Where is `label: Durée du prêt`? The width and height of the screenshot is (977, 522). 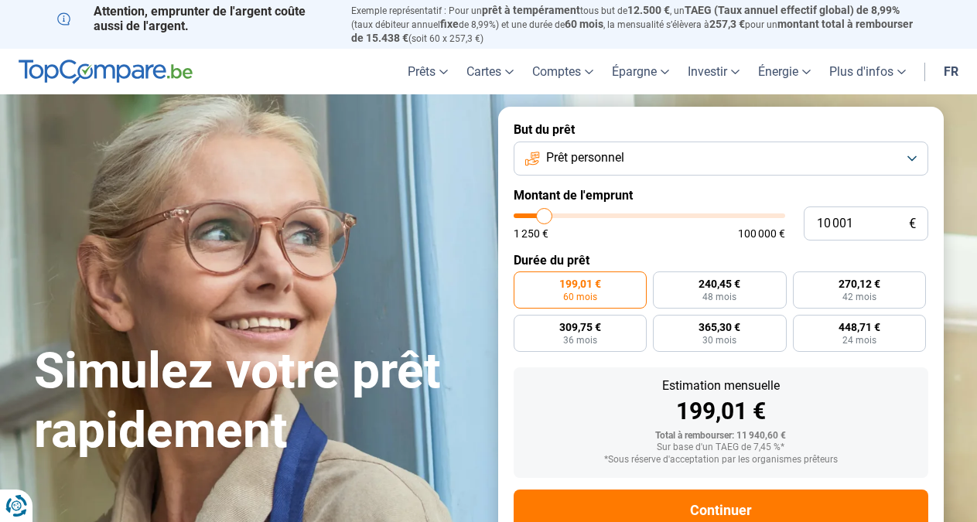 label: Durée du prêt is located at coordinates (721, 260).